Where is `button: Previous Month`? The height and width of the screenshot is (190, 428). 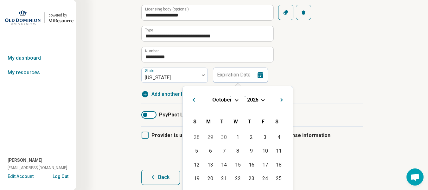
button: Previous Month is located at coordinates (193, 99).